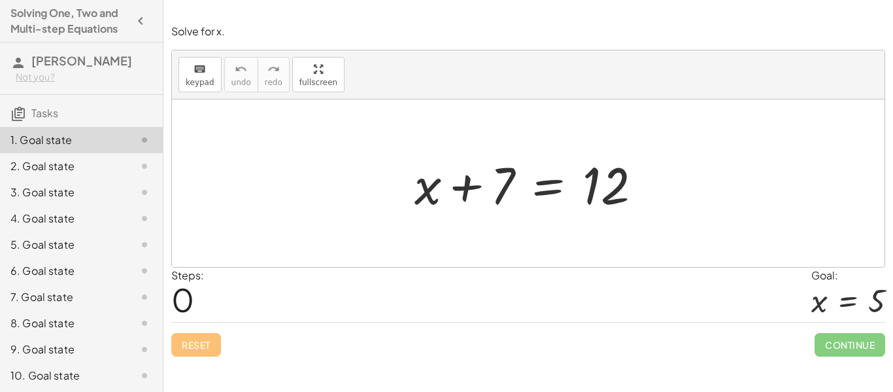 The height and width of the screenshot is (392, 893). What do you see at coordinates (318, 82) in the screenshot?
I see `span: fullscreen` at bounding box center [318, 82].